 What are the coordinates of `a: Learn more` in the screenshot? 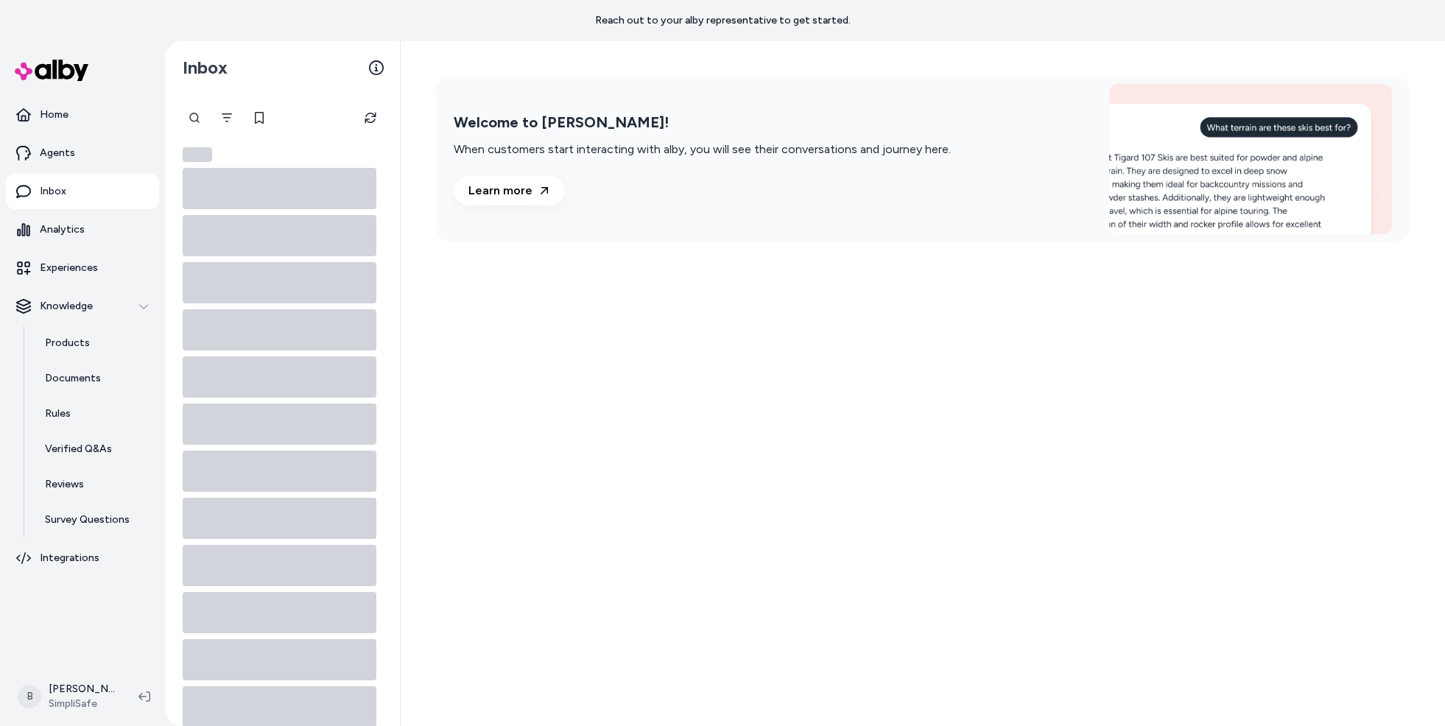 It's located at (509, 191).